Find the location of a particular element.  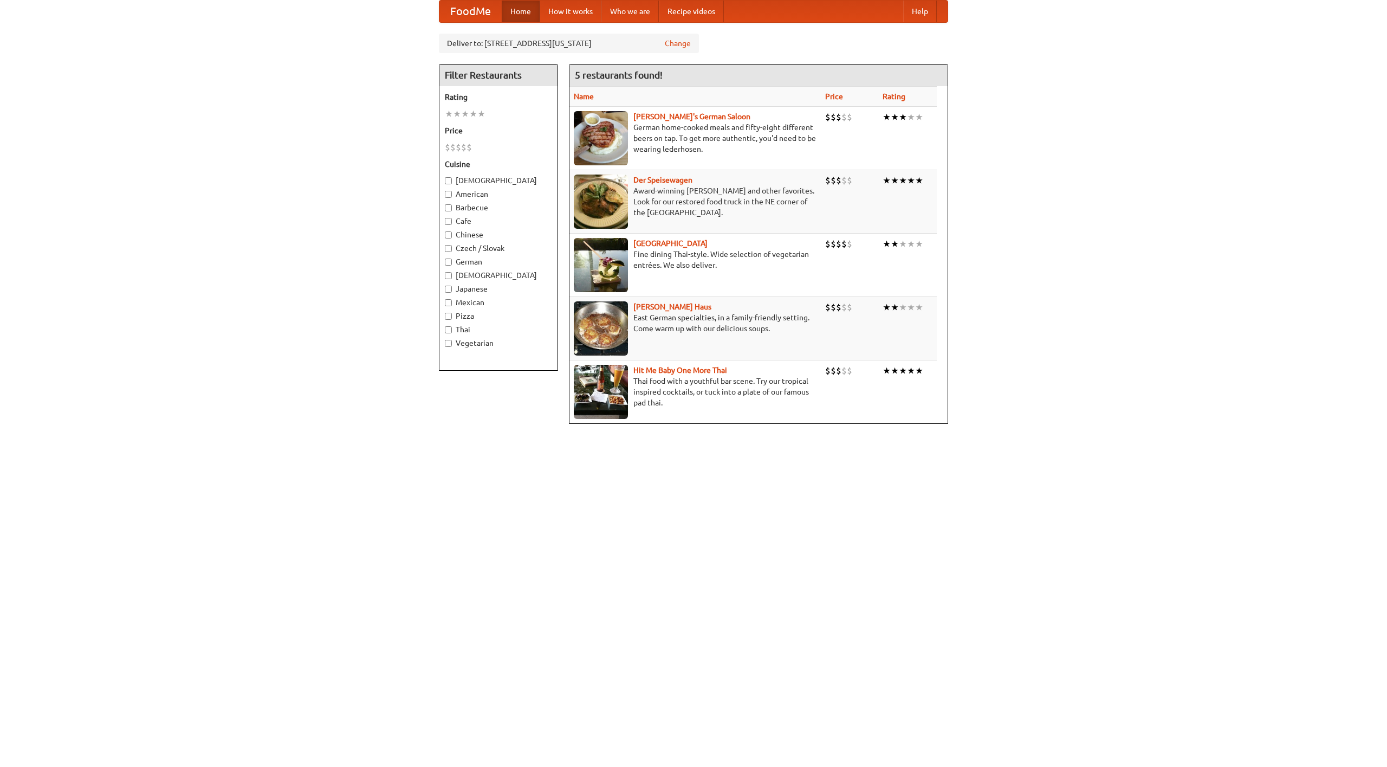

a: Help is located at coordinates (920, 11).